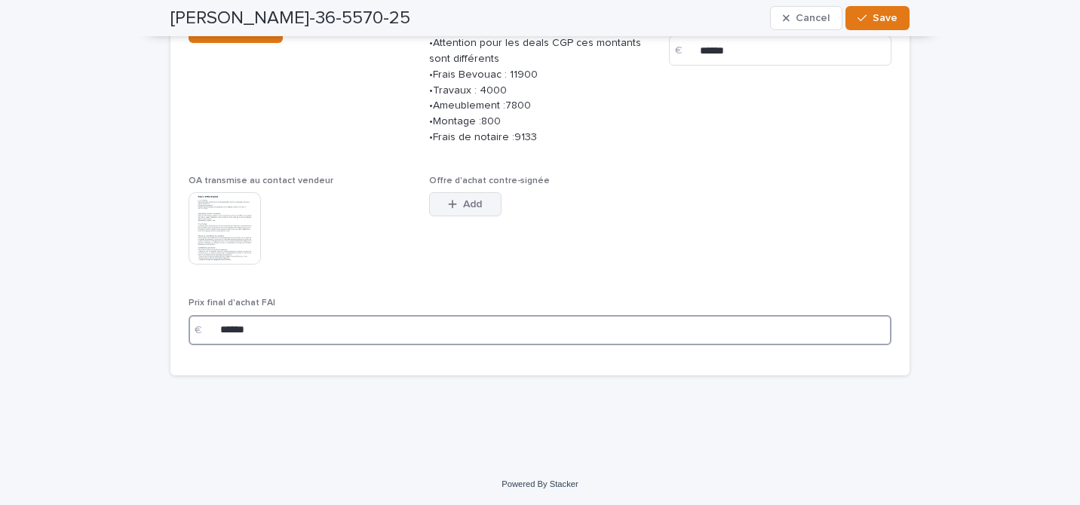 The height and width of the screenshot is (505, 1080). Describe the element at coordinates (465, 204) in the screenshot. I see `button: Add` at that location.